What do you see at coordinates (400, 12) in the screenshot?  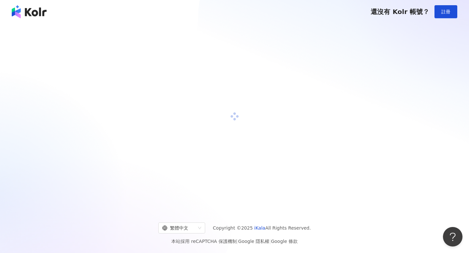 I see `span: 還沒有 Kolr 帳號？` at bounding box center [400, 12].